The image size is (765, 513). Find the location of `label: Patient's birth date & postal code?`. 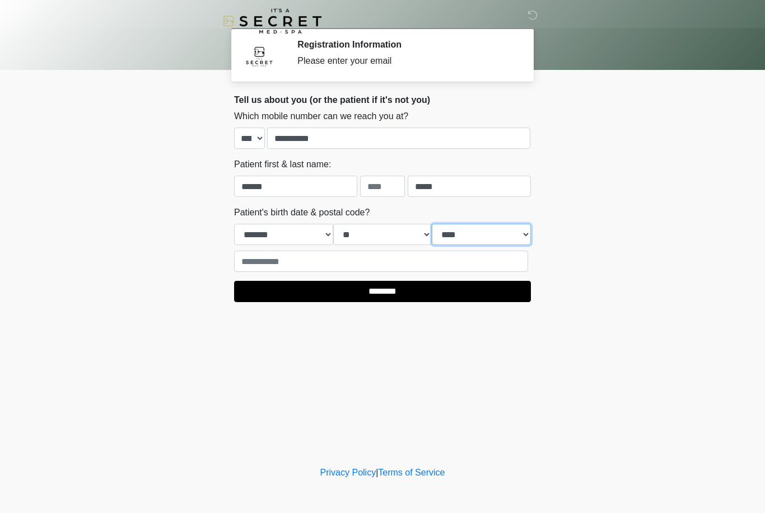

label: Patient's birth date & postal code? is located at coordinates (302, 213).